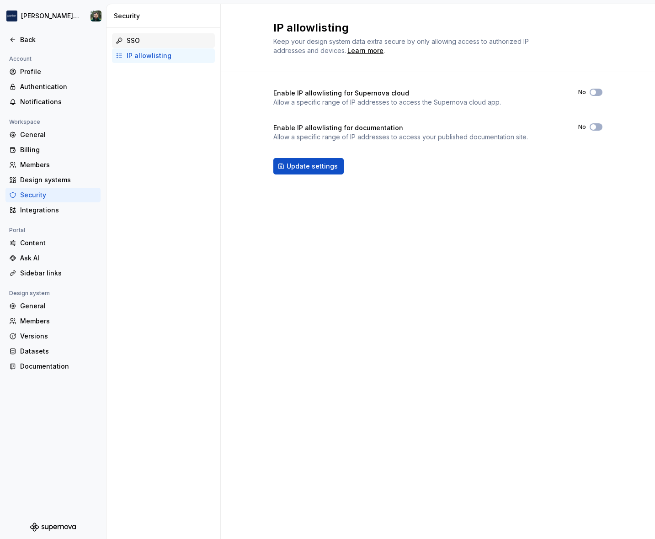 Image resolution: width=655 pixels, height=539 pixels. Describe the element at coordinates (58, 336) in the screenshot. I see `div: Versions` at that location.